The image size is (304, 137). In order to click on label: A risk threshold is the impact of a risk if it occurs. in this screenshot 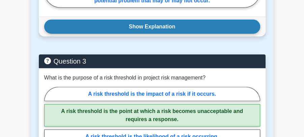, I will do `click(152, 94)`.